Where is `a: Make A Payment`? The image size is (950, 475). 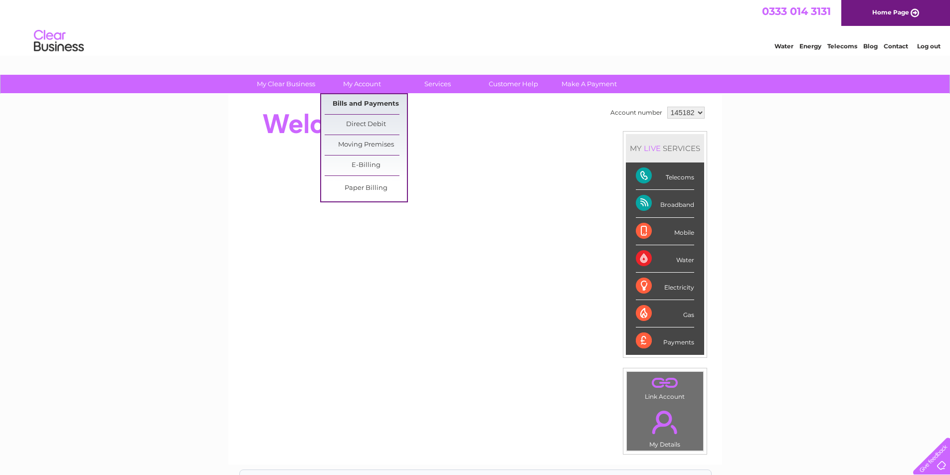 a: Make A Payment is located at coordinates (589, 84).